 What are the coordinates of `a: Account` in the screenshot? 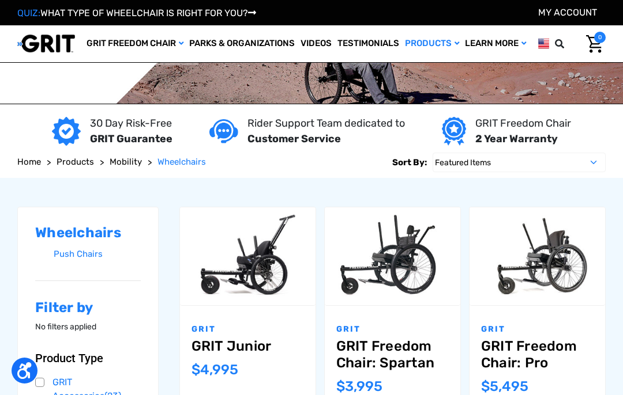 It's located at (567, 12).